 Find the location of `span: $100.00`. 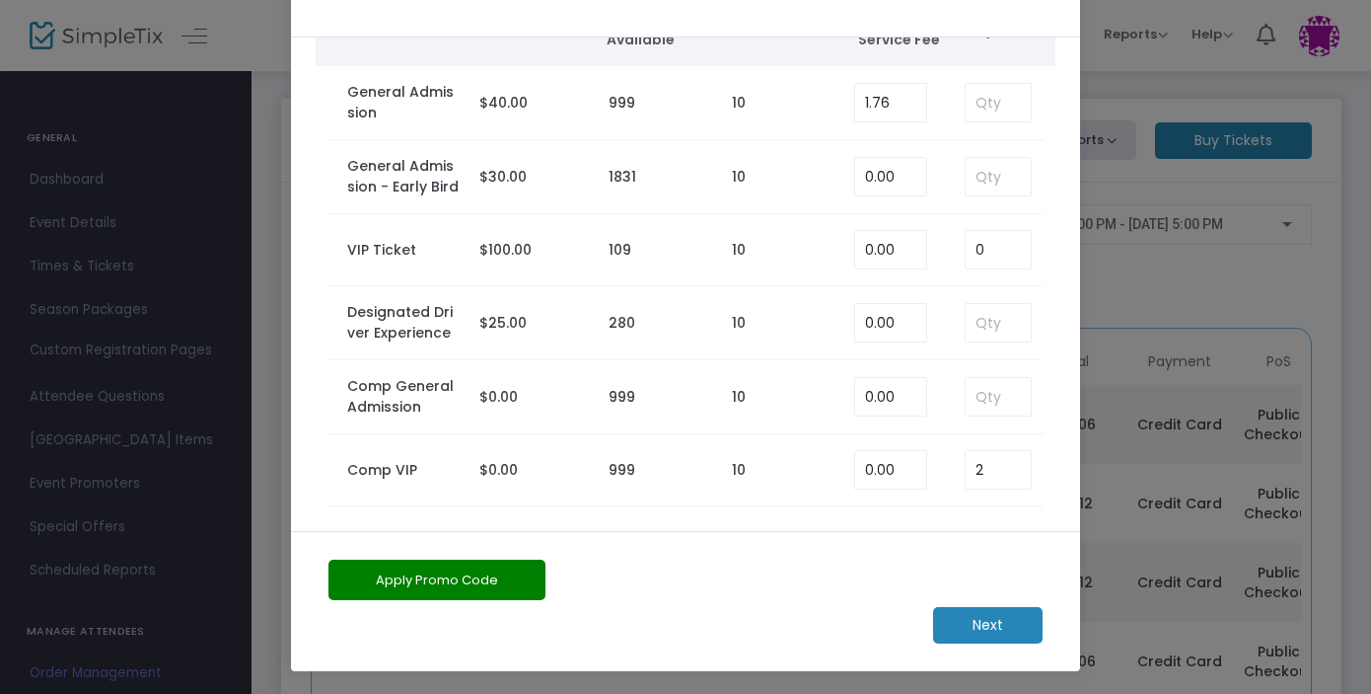

span: $100.00 is located at coordinates (505, 250).